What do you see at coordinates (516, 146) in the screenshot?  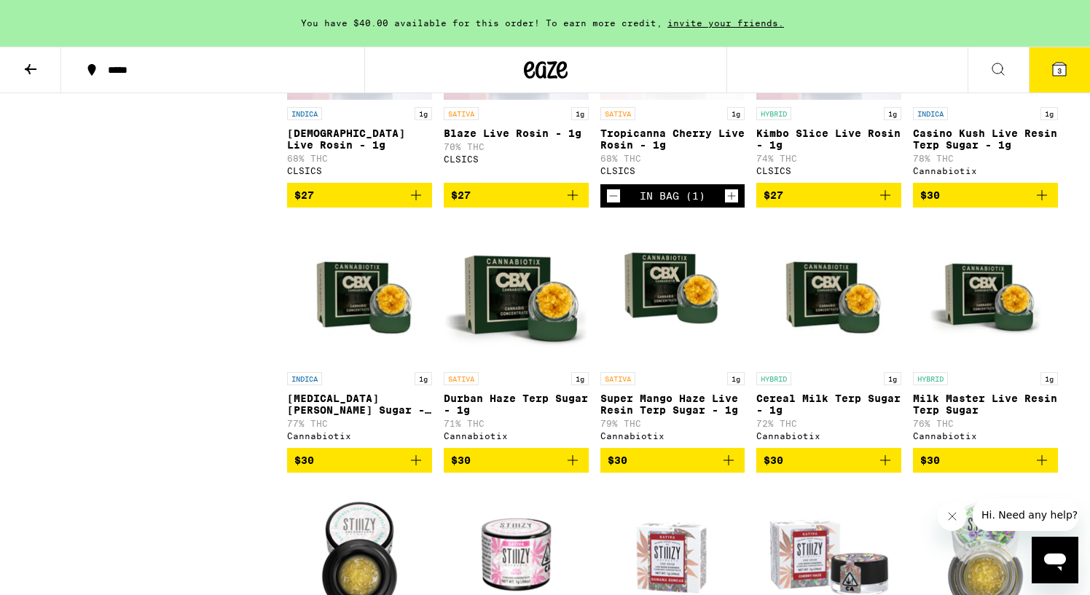 I see `p: 70% THC` at bounding box center [516, 146].